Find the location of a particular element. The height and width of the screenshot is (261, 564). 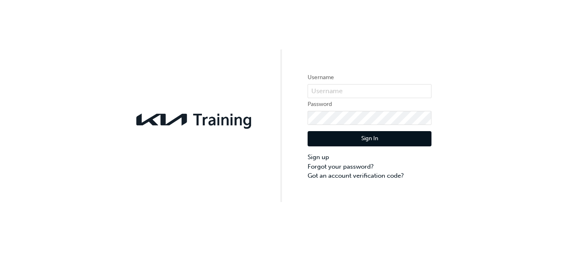

a: Got an account verification code? is located at coordinates (369, 176).